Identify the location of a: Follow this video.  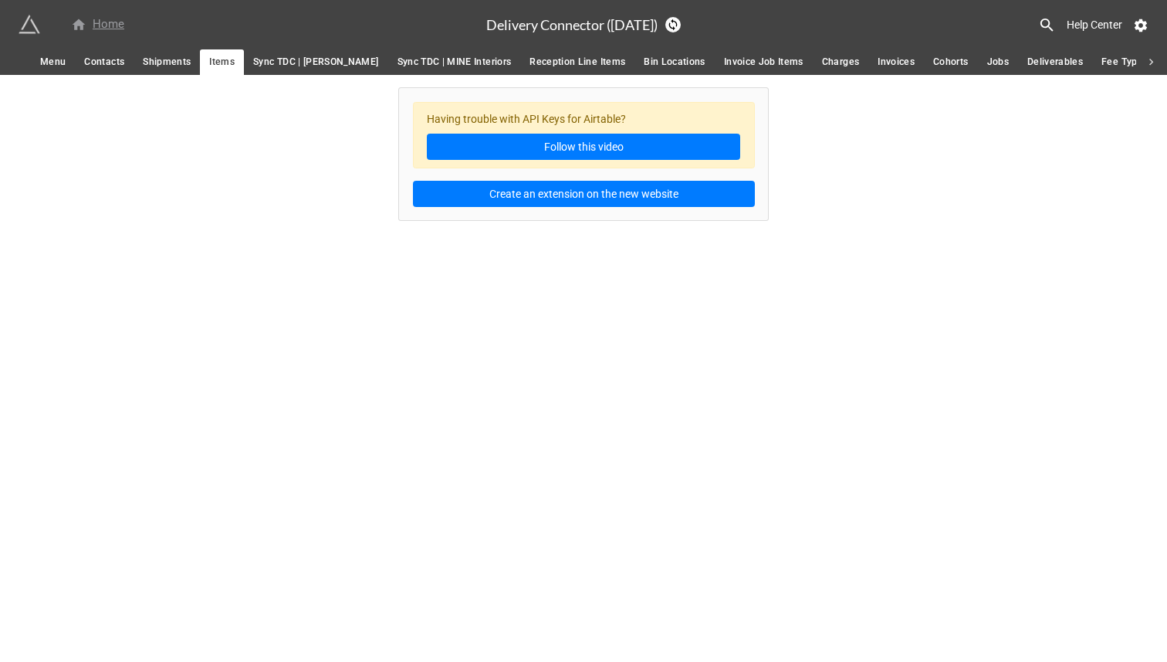
(584, 147).